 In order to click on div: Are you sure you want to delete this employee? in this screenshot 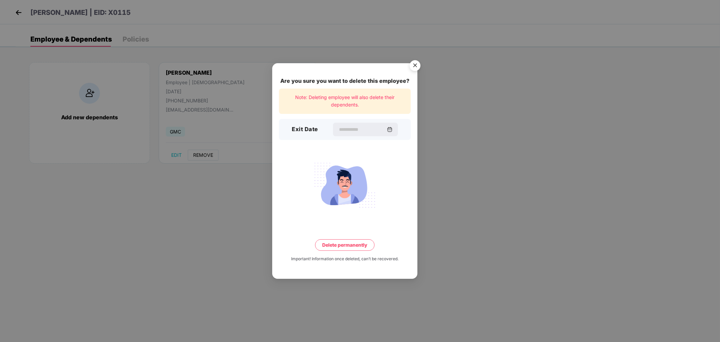, I will do `click(345, 81)`.